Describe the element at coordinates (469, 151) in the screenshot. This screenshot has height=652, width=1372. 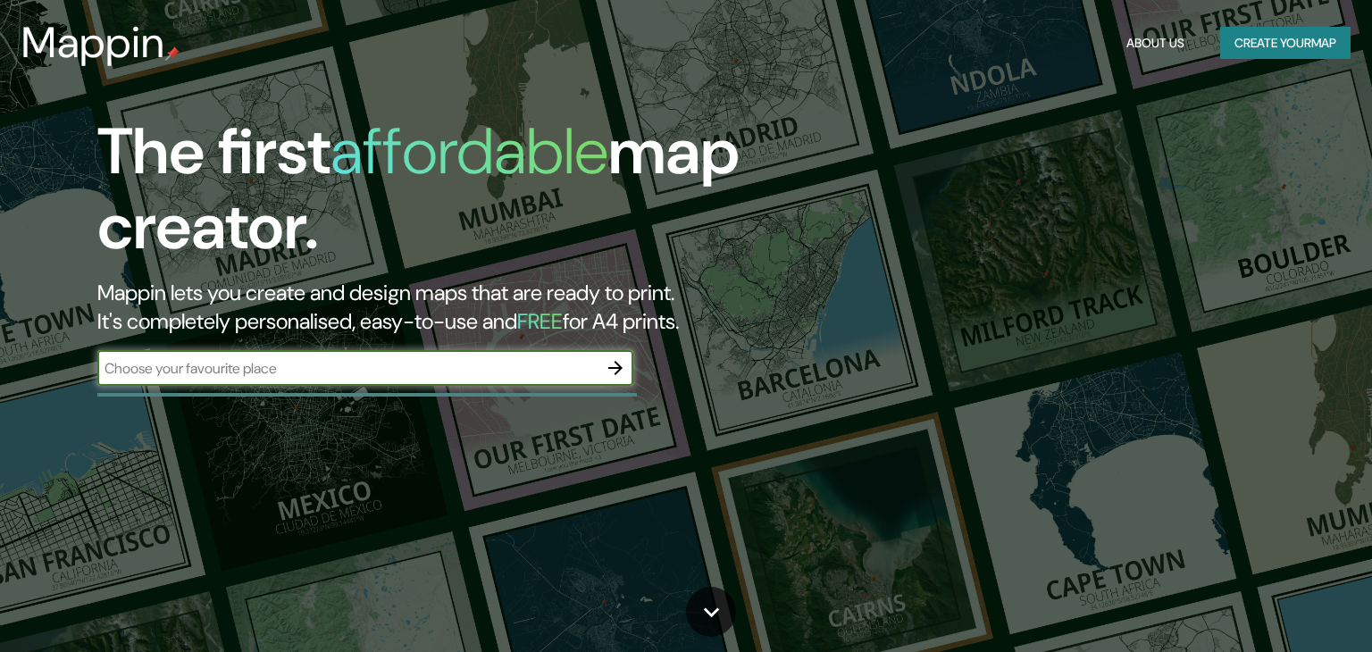
I see `h1: affordable` at that location.